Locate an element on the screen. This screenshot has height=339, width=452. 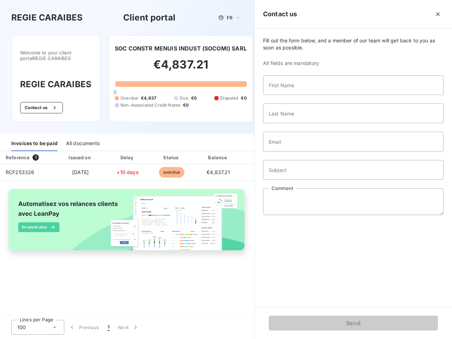
h5: Contact us is located at coordinates (280, 14).